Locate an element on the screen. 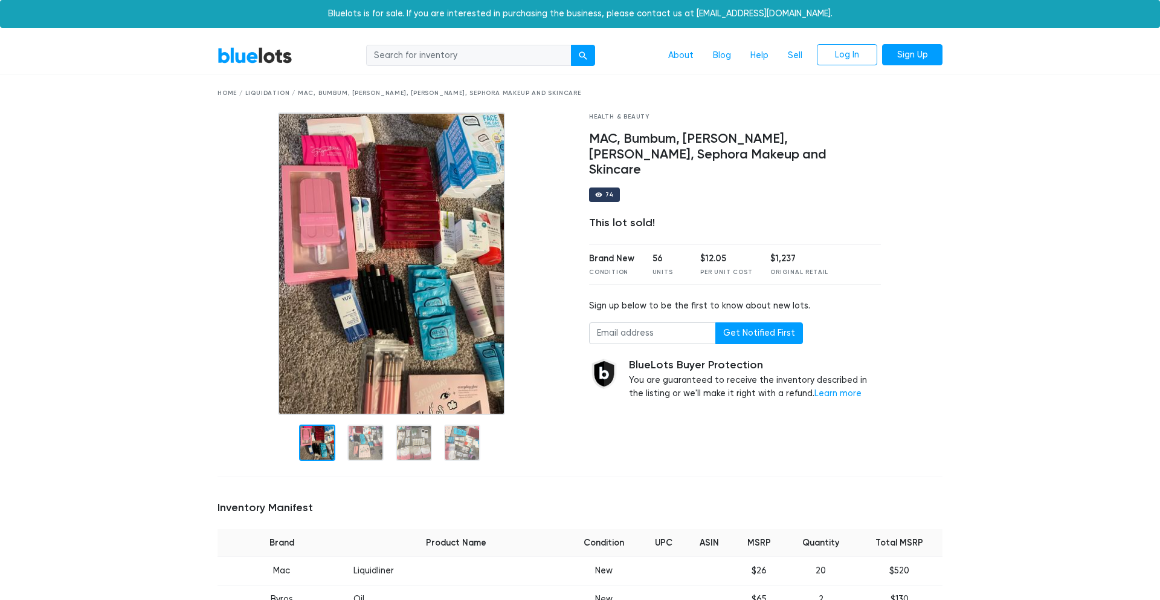 The width and height of the screenshot is (1160, 600). td: Liquidliner is located at coordinates (456, 571).